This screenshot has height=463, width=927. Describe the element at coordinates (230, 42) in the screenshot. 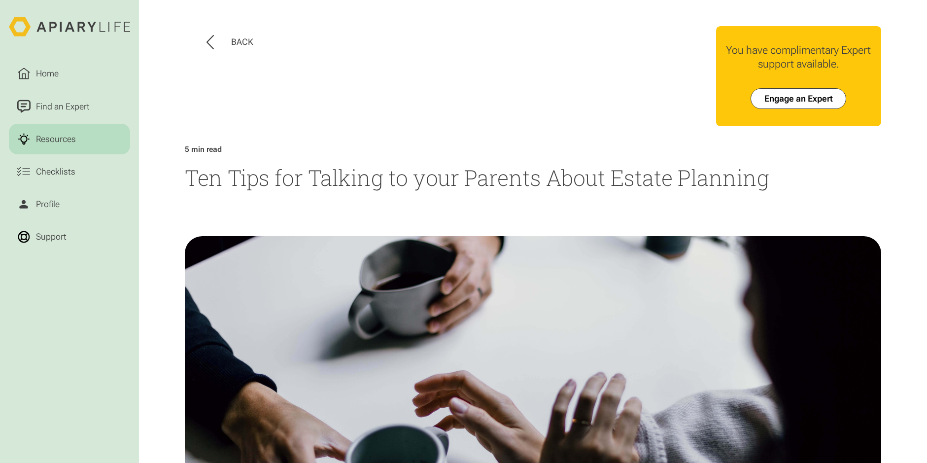

I see `button: Back` at that location.